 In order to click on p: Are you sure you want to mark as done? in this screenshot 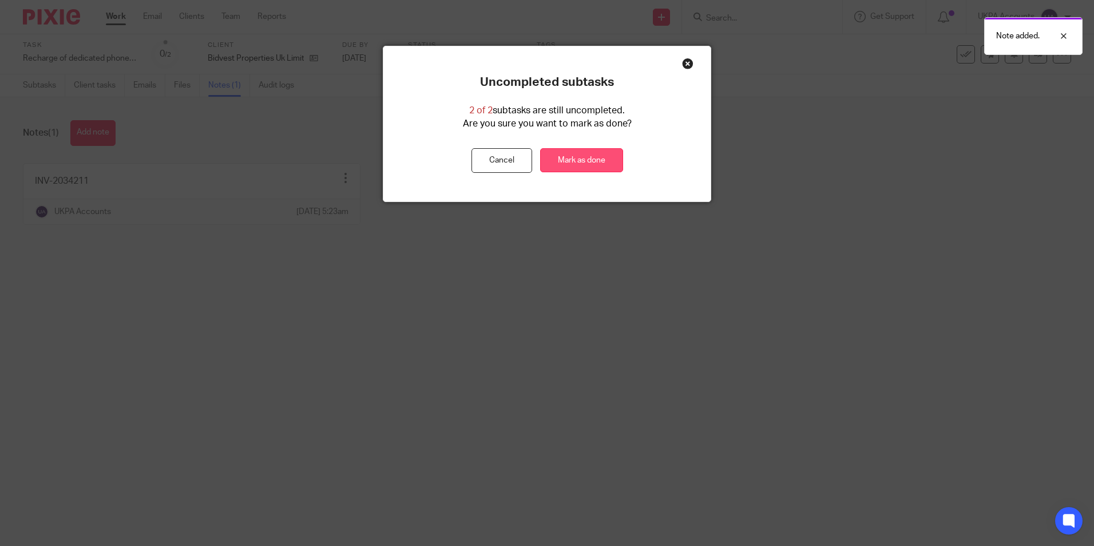, I will do `click(547, 124)`.